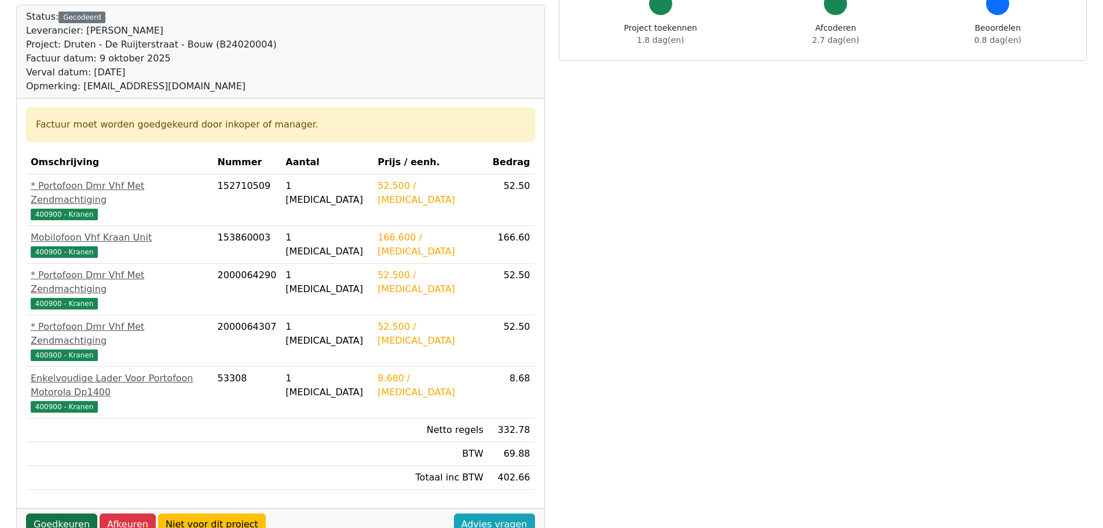 This screenshot has height=528, width=1103. What do you see at coordinates (511, 244) in the screenshot?
I see `td: 166.60` at bounding box center [511, 244].